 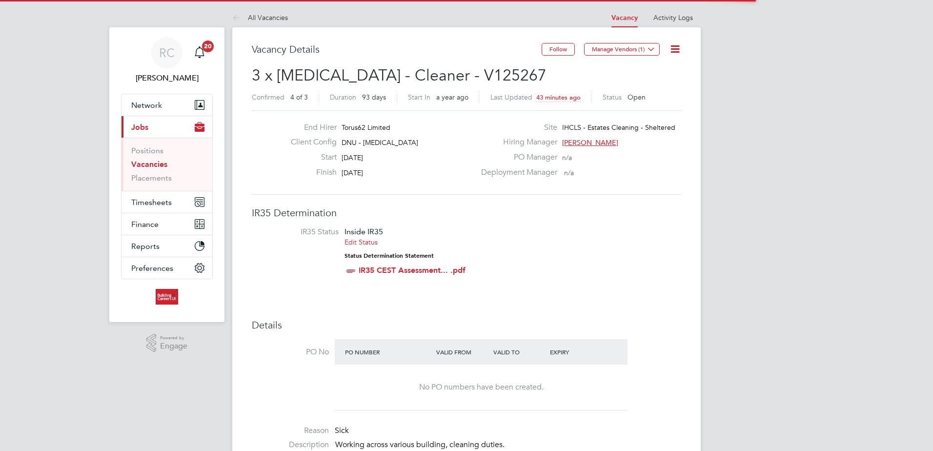 What do you see at coordinates (466, 325) in the screenshot?
I see `h3: Details` at bounding box center [466, 325].